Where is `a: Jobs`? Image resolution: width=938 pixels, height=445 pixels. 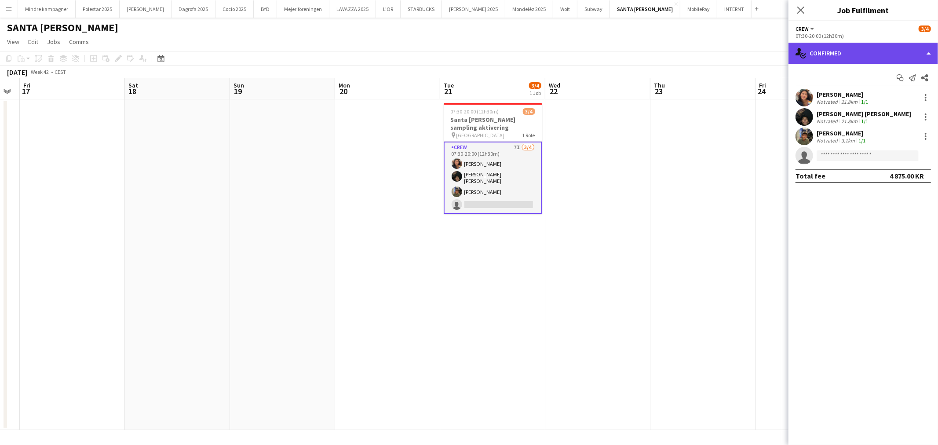
a: Jobs is located at coordinates (54, 42).